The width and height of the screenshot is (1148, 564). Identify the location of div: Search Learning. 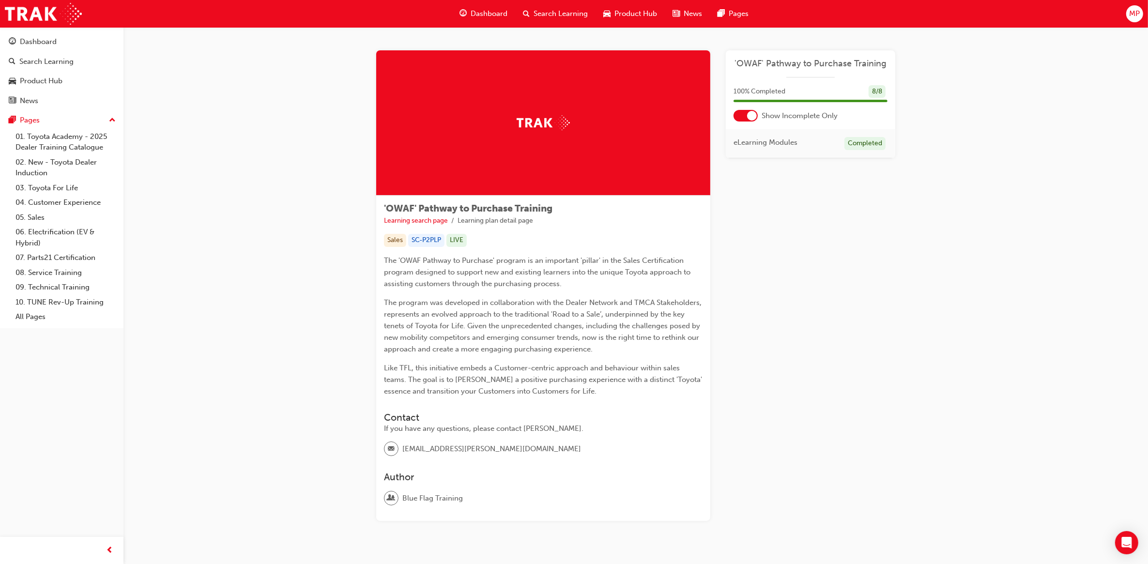
(46, 62).